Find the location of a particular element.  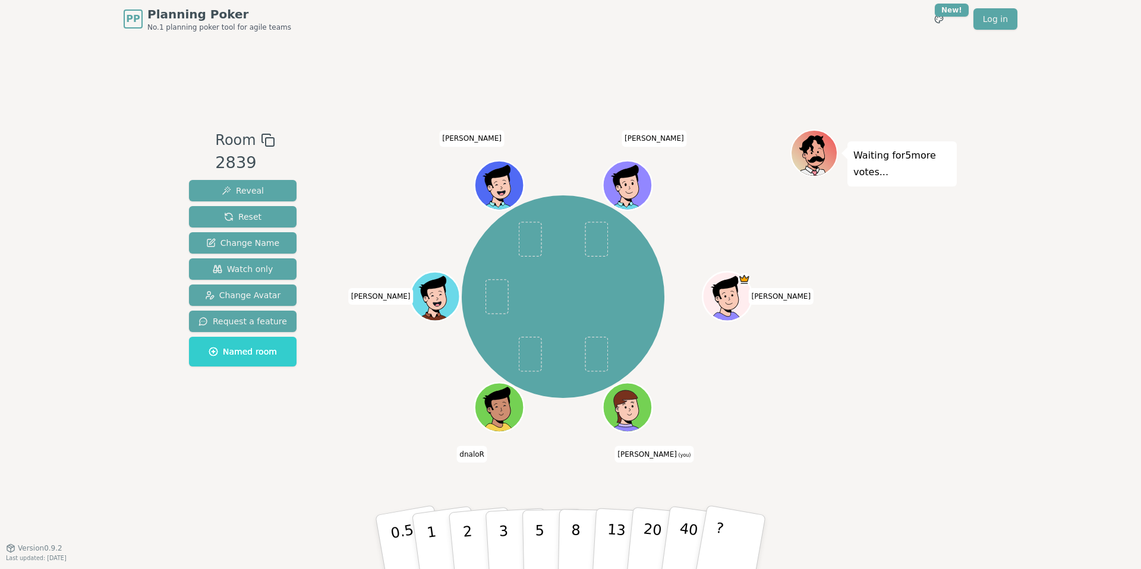

span: Room is located at coordinates (235, 140).